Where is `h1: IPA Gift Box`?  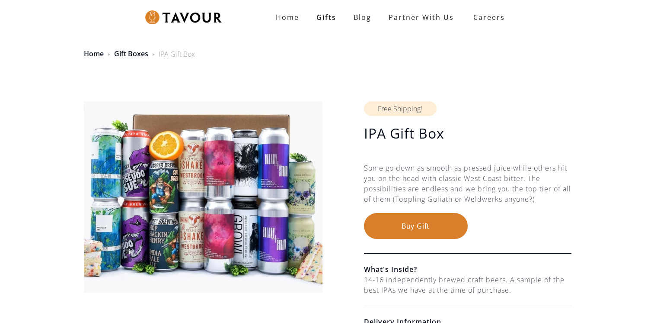
h1: IPA Gift Box is located at coordinates (468, 133).